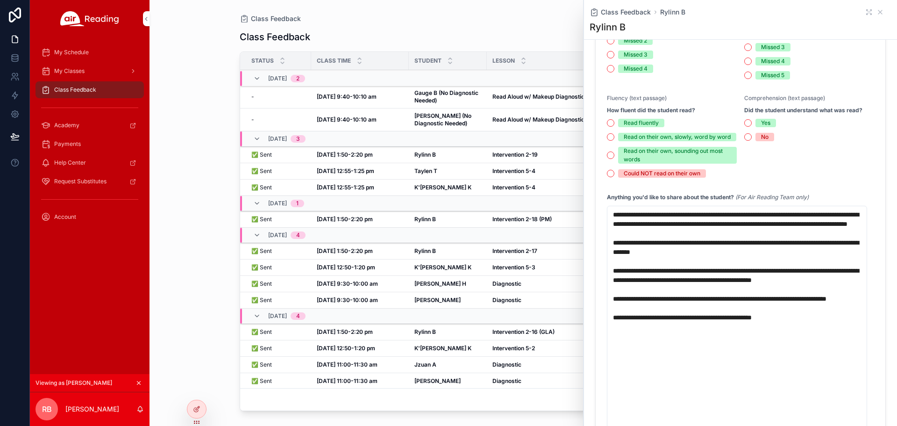 The width and height of the screenshot is (897, 426). Describe the element at coordinates (448, 171) in the screenshot. I see `a: Taylen T` at that location.